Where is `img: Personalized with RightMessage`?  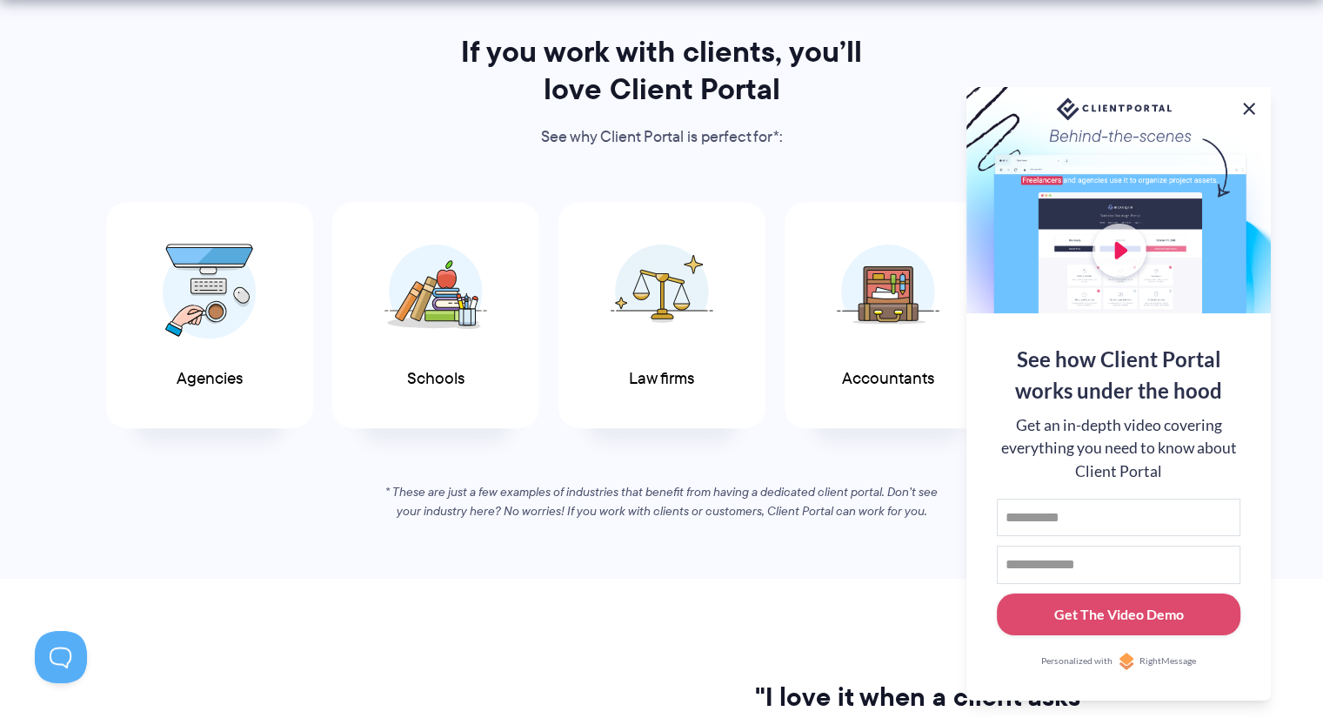 img: Personalized with RightMessage is located at coordinates (1127, 661).